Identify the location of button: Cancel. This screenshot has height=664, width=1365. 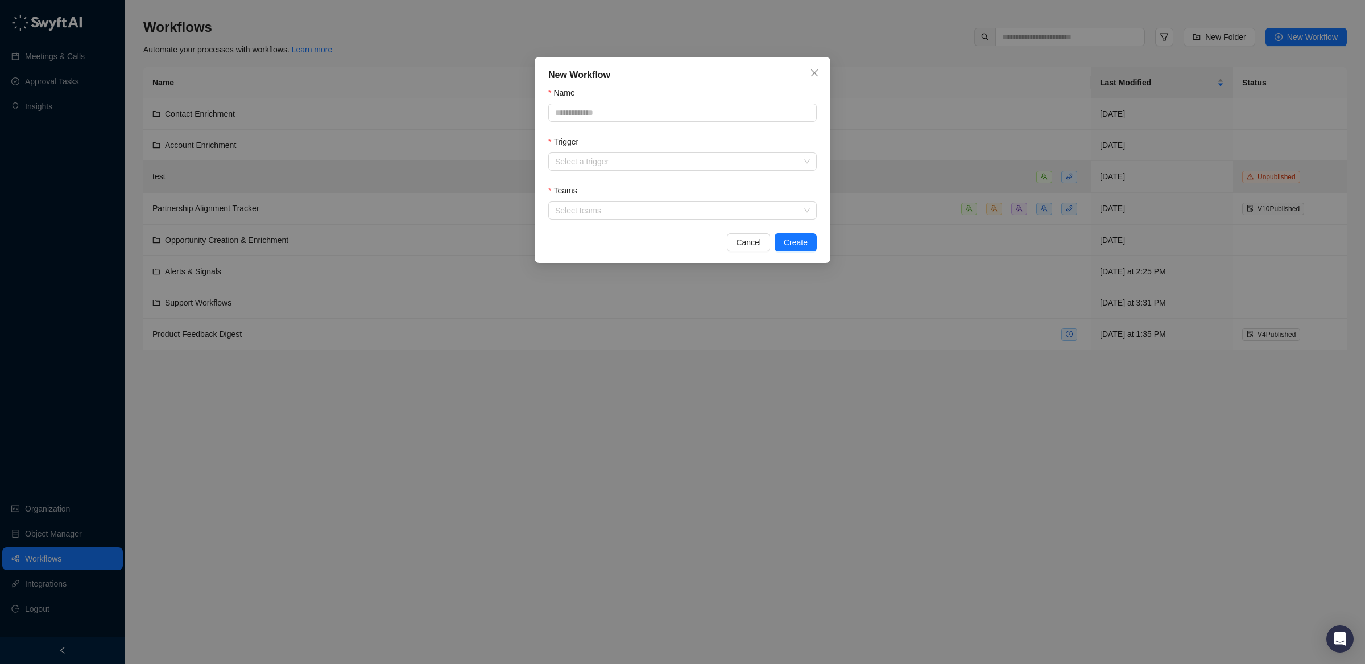
(748, 242).